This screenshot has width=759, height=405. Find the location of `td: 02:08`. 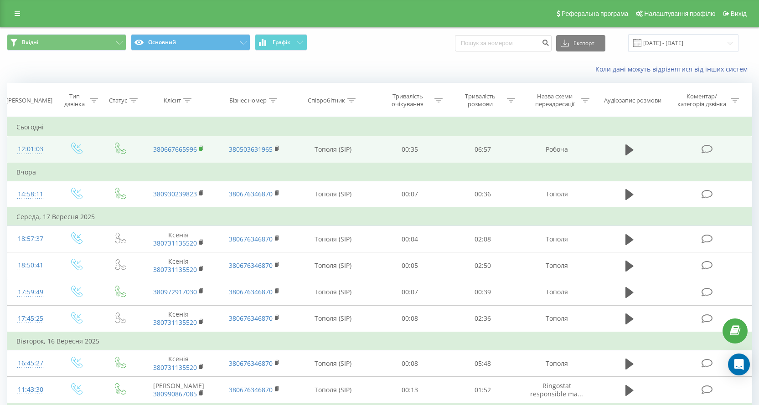

td: 02:08 is located at coordinates (483, 239).